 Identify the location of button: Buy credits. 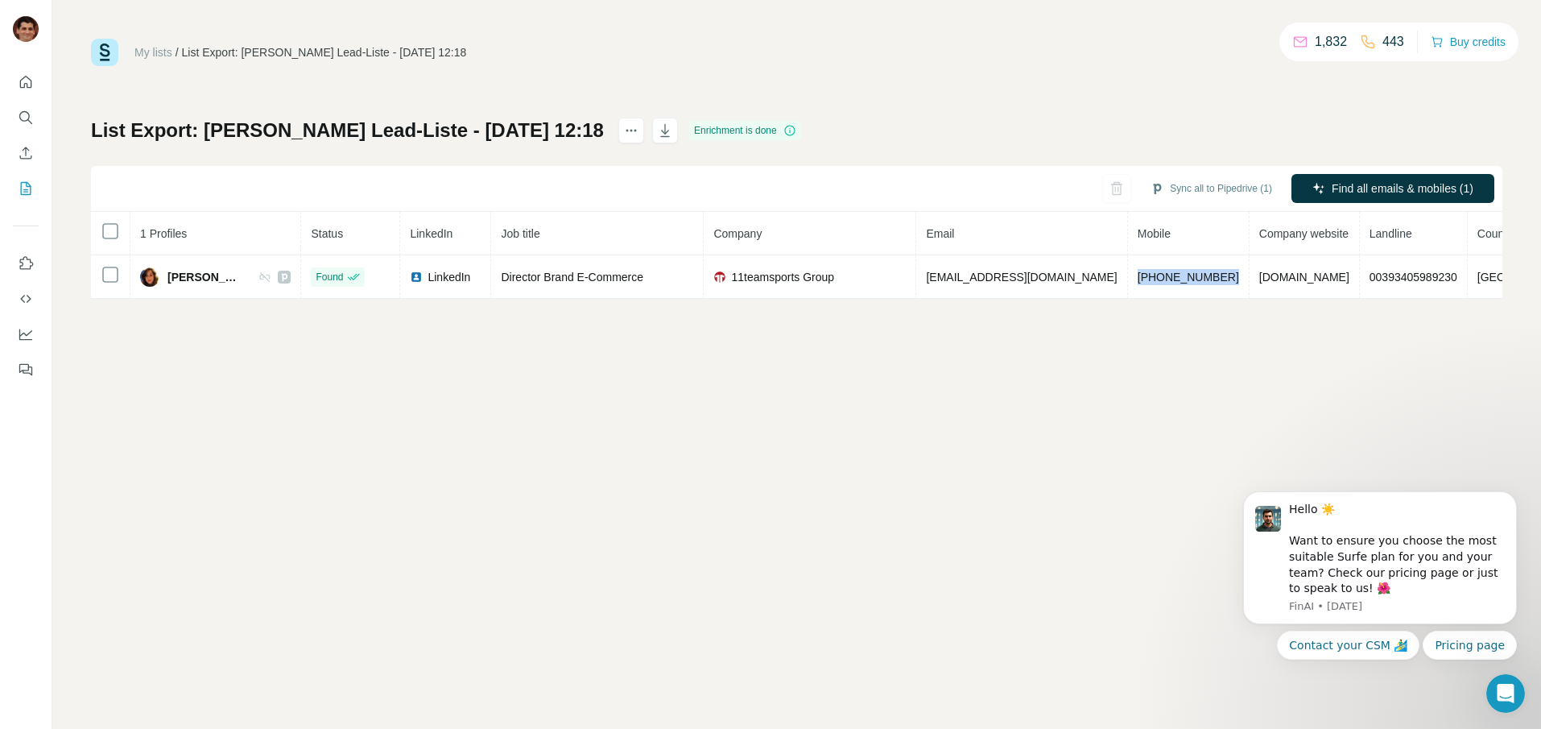
(1468, 42).